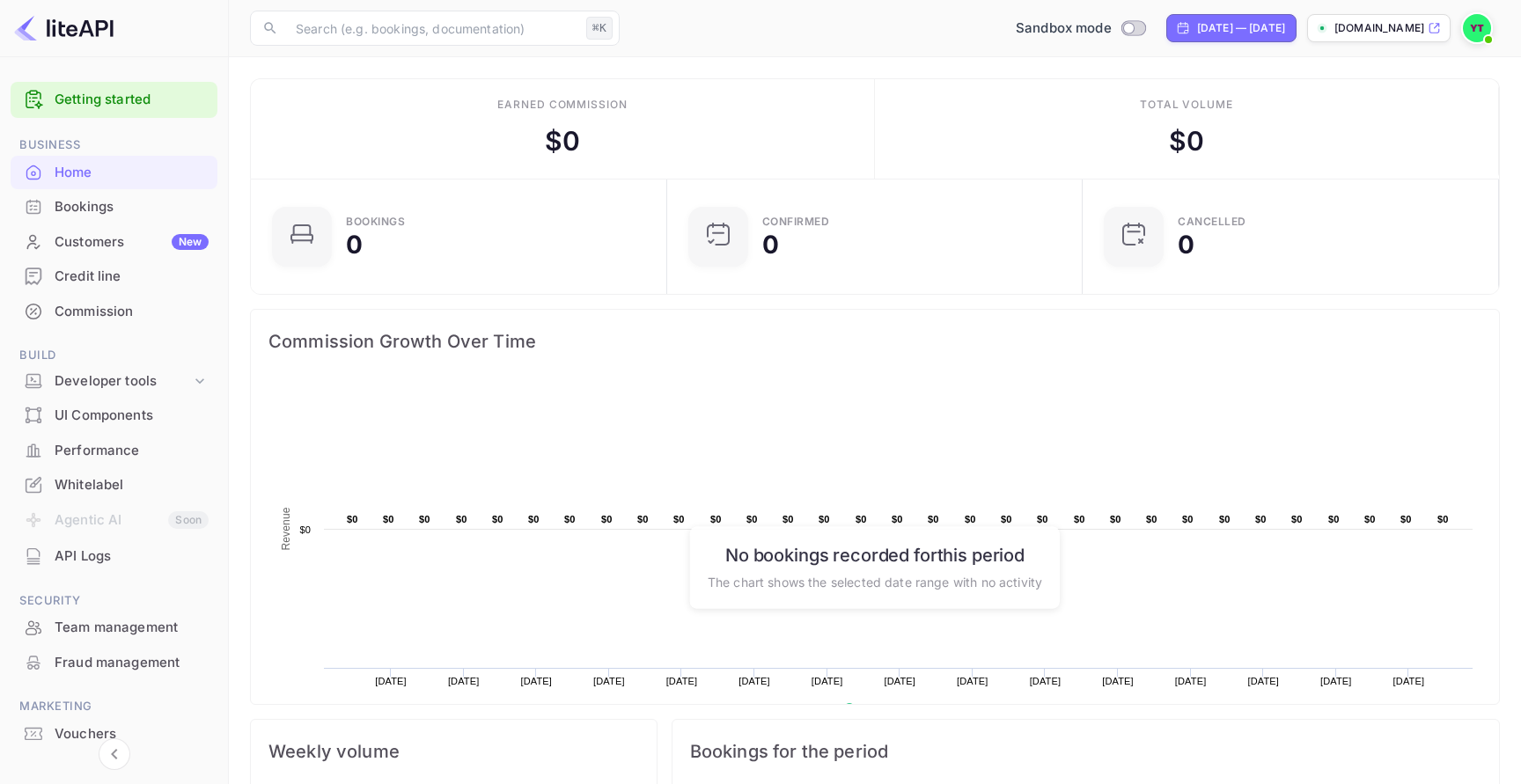 This screenshot has width=1521, height=784. Describe the element at coordinates (600, 28) in the screenshot. I see `div: ⌘K` at that location.